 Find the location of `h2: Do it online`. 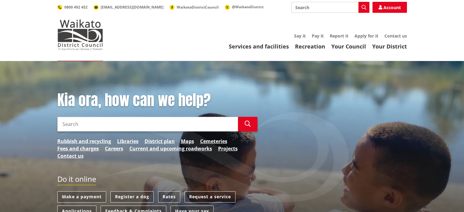

h2: Do it online is located at coordinates (77, 180).